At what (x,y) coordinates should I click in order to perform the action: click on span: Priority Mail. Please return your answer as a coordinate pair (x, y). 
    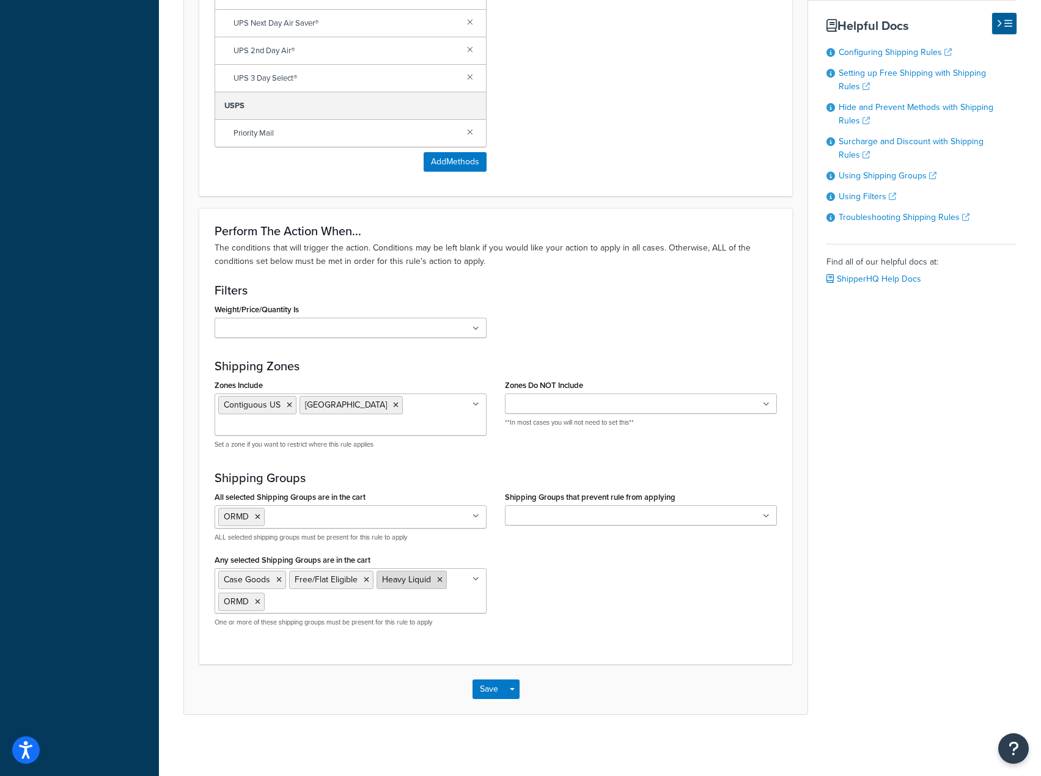
    Looking at the image, I should click on (345, 133).